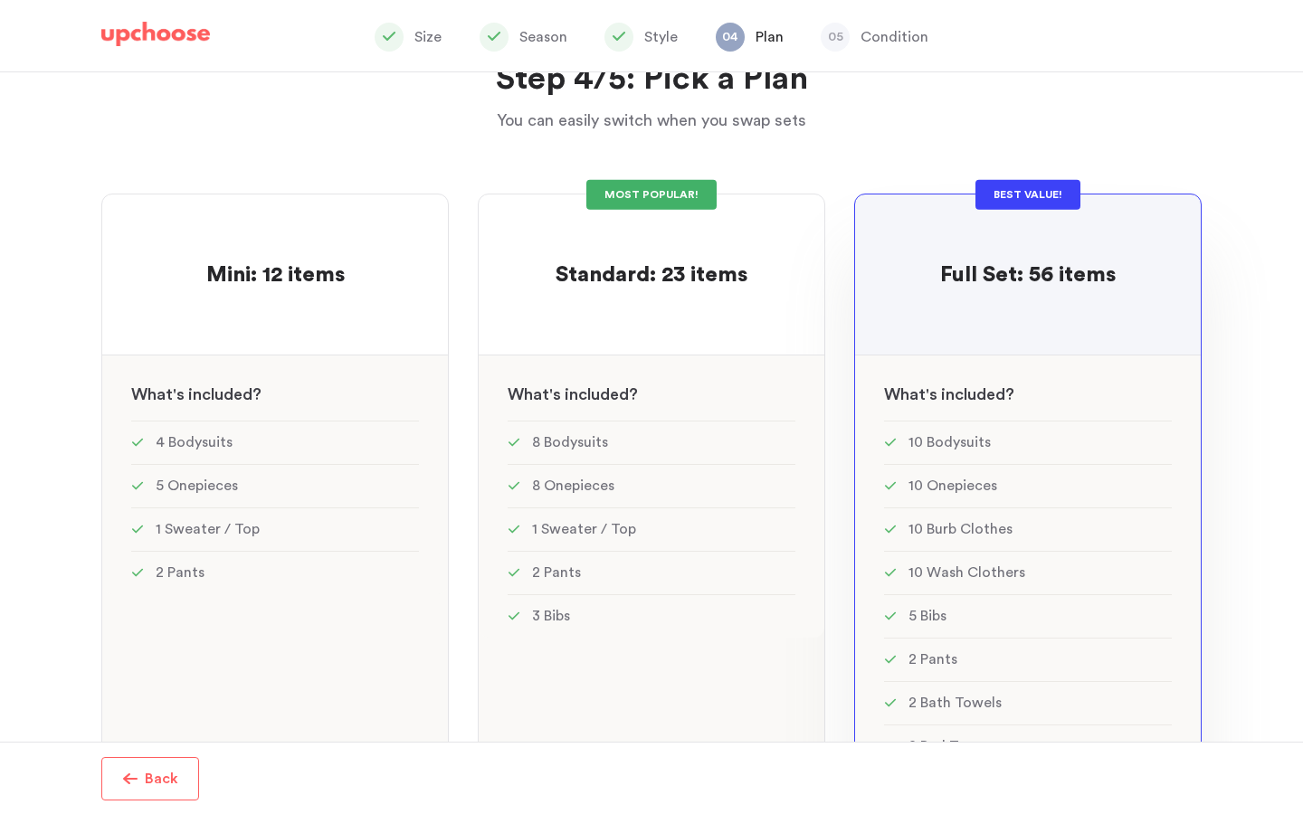  I want to click on img: UpChoose, so click(156, 34).